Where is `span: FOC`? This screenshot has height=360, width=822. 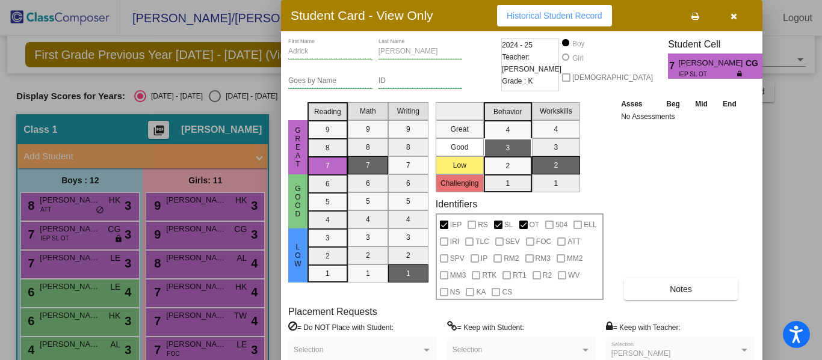 span: FOC is located at coordinates (543, 242).